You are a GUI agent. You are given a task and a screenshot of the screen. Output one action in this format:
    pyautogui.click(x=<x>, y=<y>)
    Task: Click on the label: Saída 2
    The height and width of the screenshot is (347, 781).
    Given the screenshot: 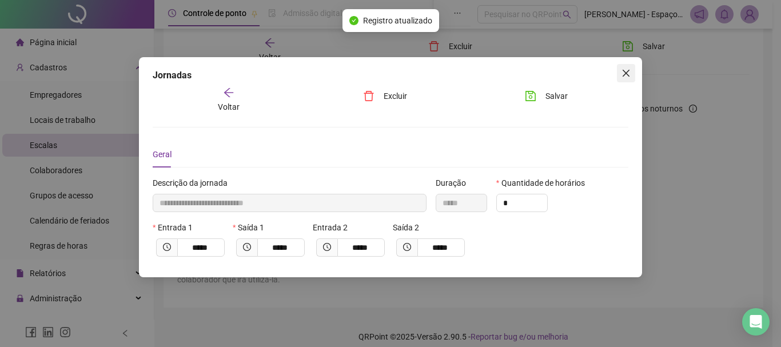 What is the action you would take?
    pyautogui.click(x=409, y=228)
    